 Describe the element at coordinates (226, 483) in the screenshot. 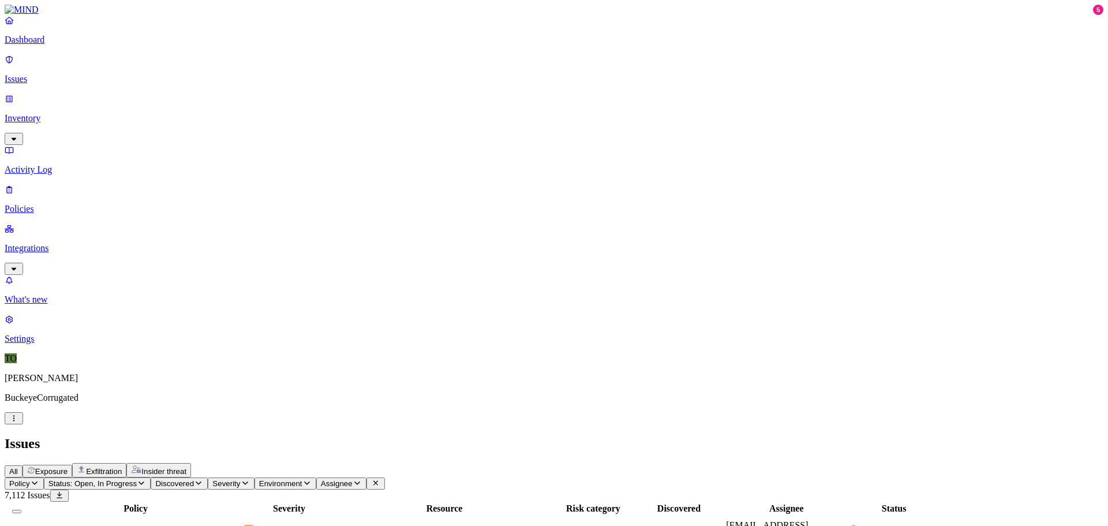

I see `span: Severity` at that location.